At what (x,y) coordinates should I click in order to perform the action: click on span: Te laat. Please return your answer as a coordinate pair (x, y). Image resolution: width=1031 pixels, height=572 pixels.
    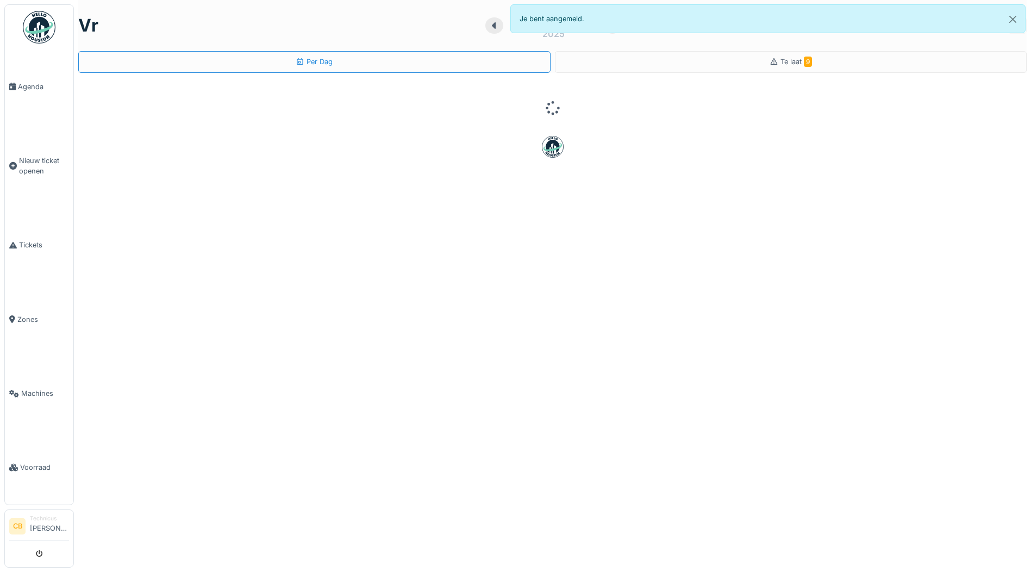
    Looking at the image, I should click on (796, 61).